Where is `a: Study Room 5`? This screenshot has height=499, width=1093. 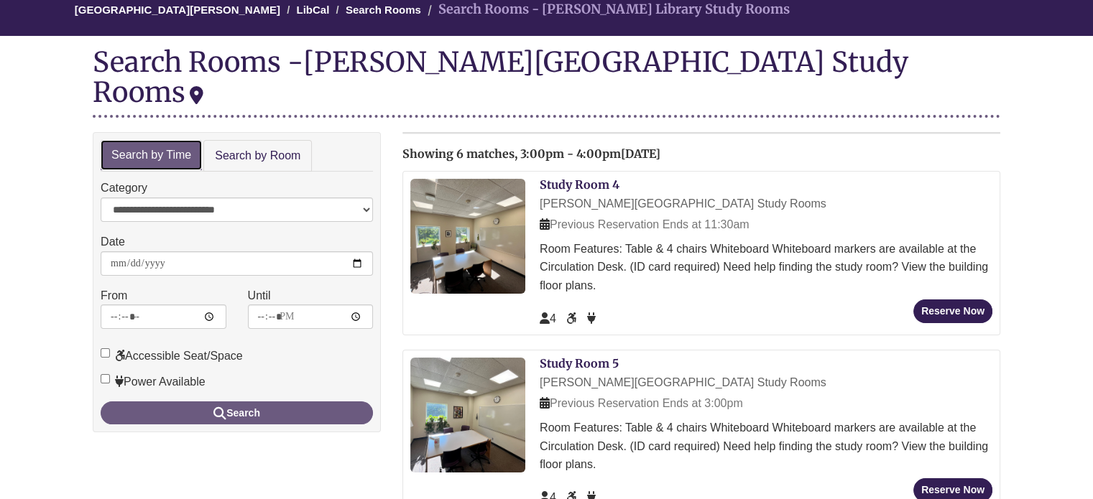 a: Study Room 5 is located at coordinates (579, 364).